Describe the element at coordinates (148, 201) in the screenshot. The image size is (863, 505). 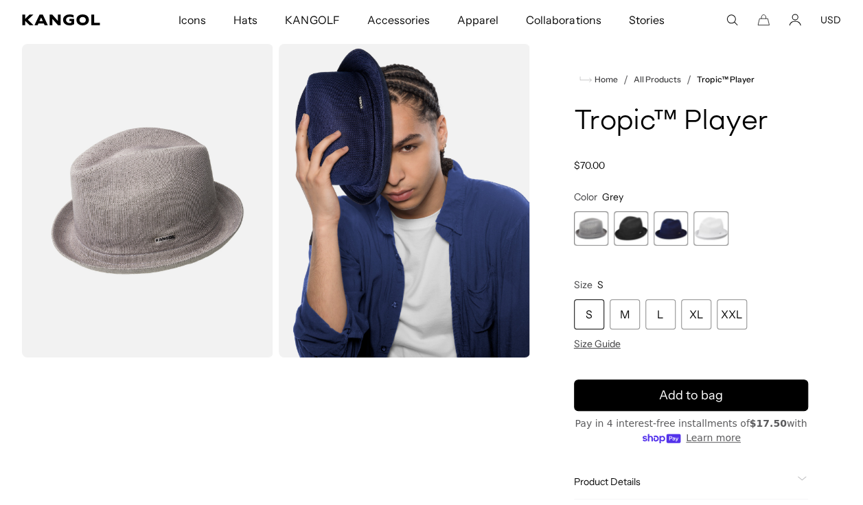
I see `a: color-grey` at that location.